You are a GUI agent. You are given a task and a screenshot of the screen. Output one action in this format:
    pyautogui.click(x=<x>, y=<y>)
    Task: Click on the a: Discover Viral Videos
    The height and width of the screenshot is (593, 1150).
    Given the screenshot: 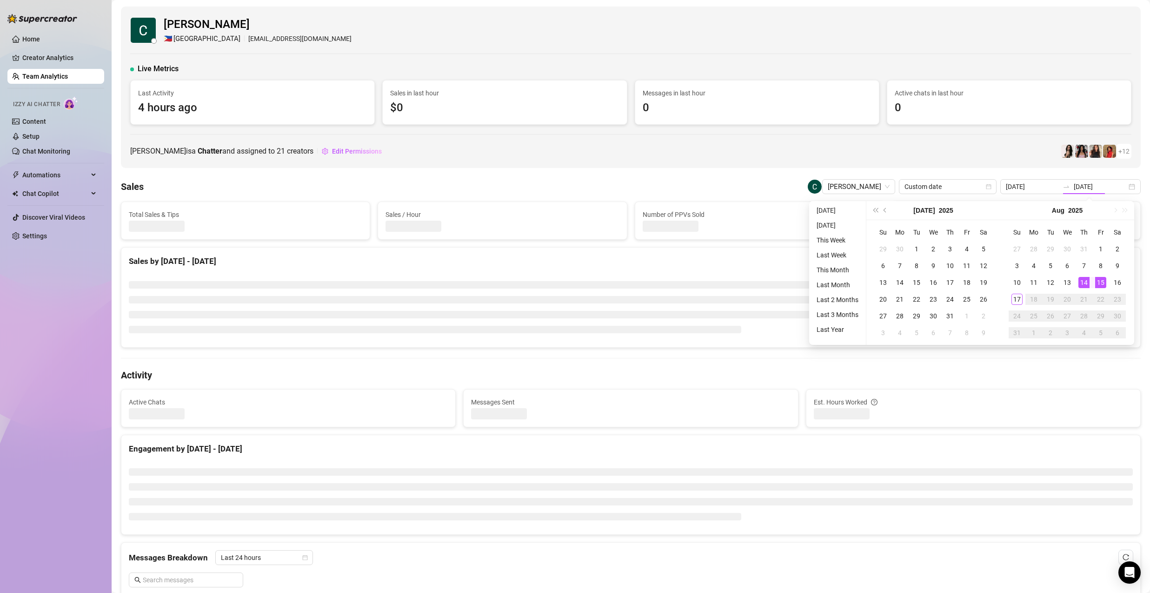 What is the action you would take?
    pyautogui.click(x=53, y=217)
    